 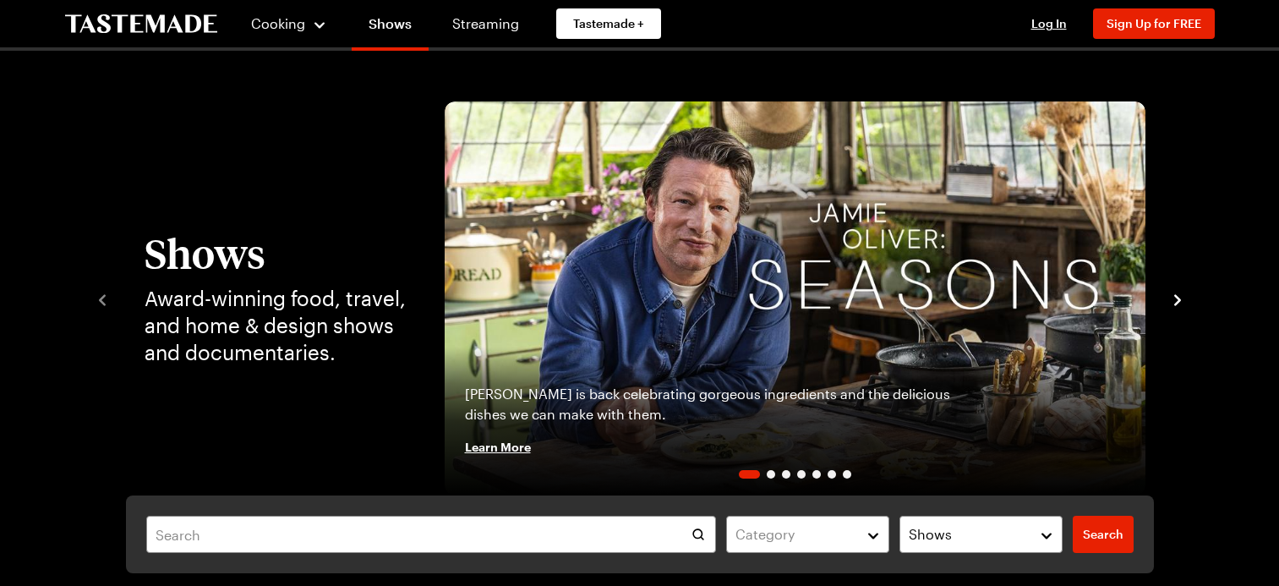 I want to click on a: Shows, so click(x=390, y=27).